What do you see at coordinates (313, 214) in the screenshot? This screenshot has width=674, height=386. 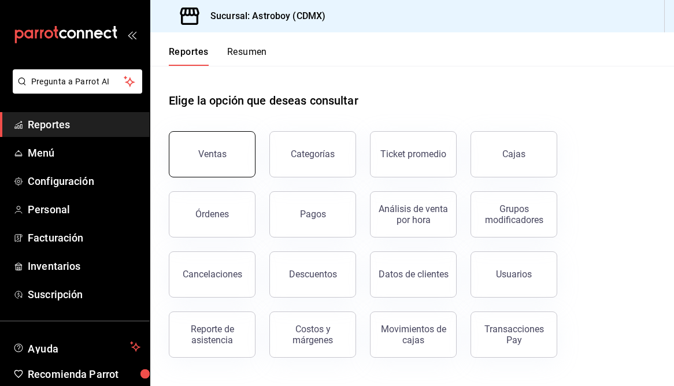 I see `button: Pagos` at bounding box center [313, 214].